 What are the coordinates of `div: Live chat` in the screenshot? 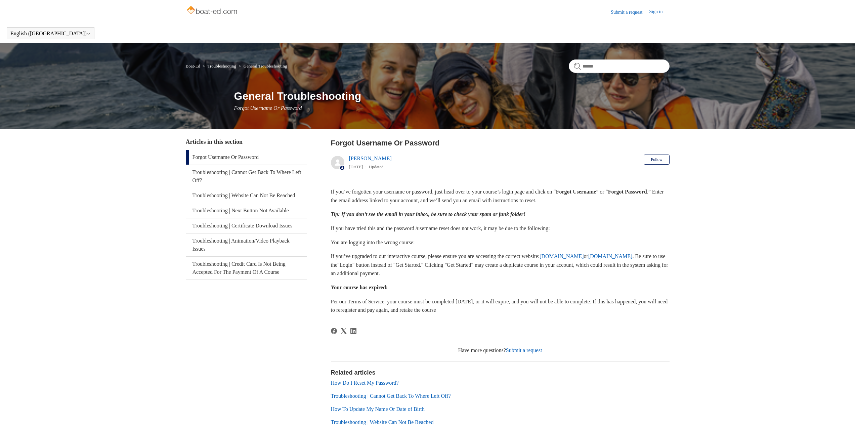 It's located at (842, 413).